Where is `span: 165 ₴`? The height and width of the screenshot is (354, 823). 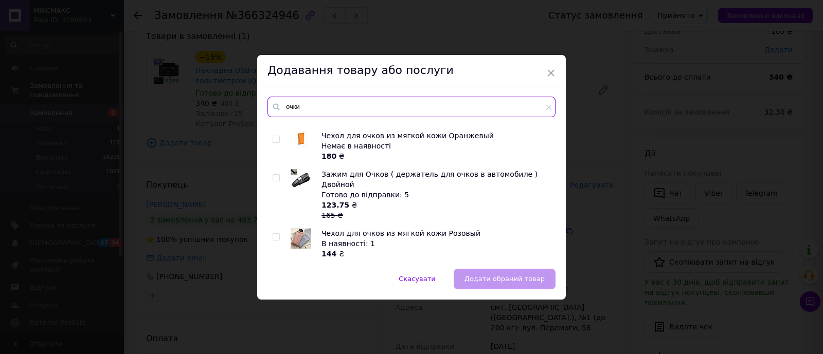 span: 165 ₴ is located at coordinates (332, 215).